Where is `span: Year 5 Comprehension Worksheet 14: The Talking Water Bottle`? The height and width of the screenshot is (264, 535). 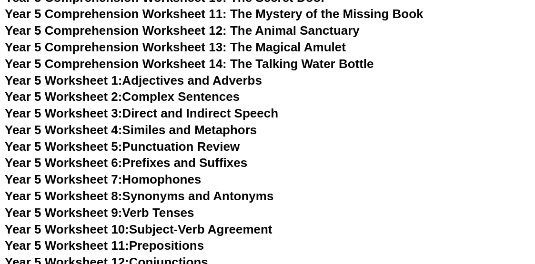
span: Year 5 Comprehension Worksheet 14: The Talking Water Bottle is located at coordinates (189, 64).